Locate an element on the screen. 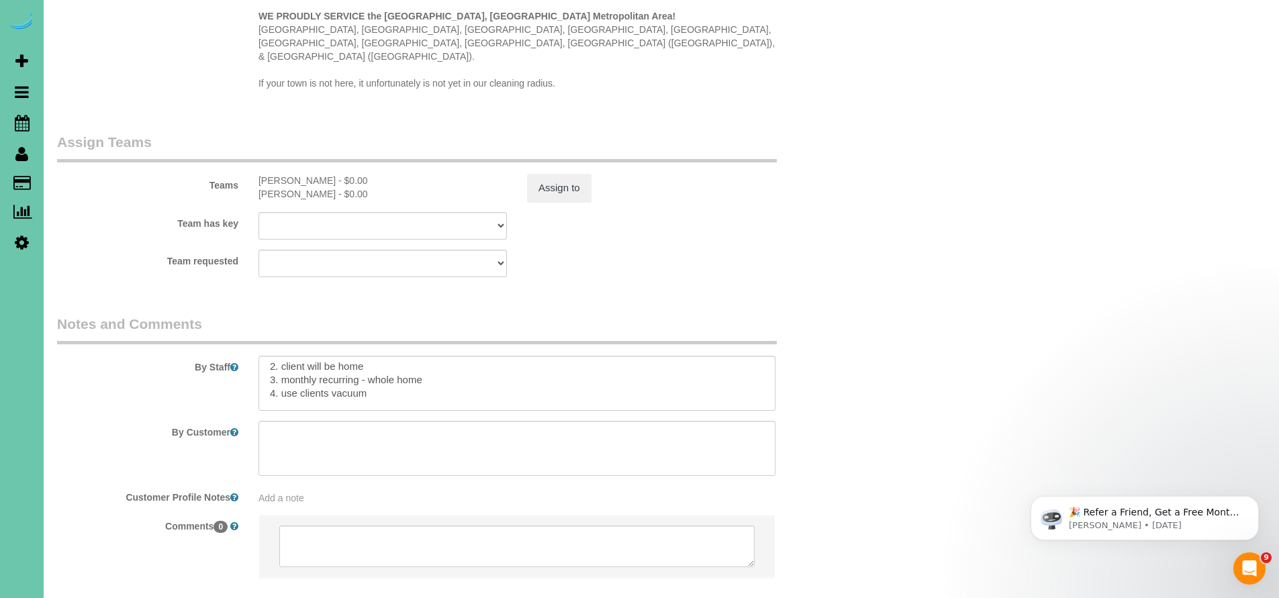 This screenshot has height=598, width=1279. img: Automaid Logo is located at coordinates (21, 23).